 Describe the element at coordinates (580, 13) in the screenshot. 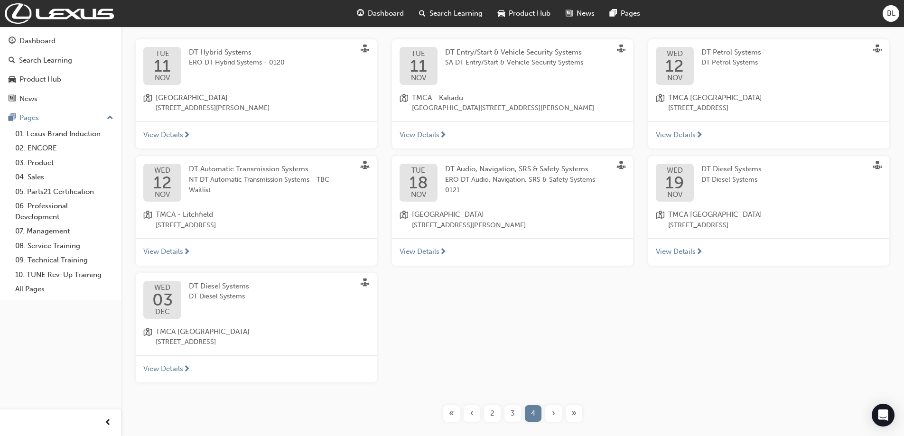

I see `a: news-iconNews` at that location.